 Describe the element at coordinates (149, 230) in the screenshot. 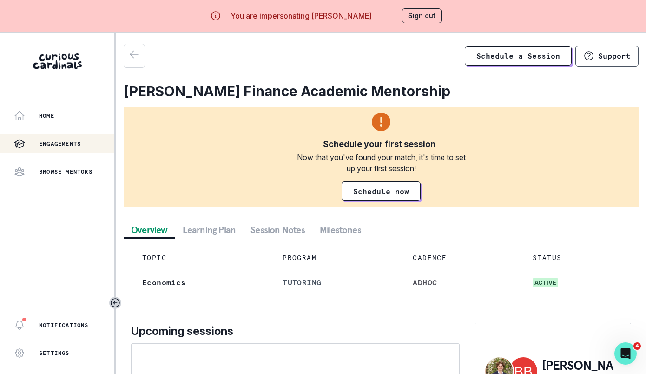

I see `button: Overview` at that location.